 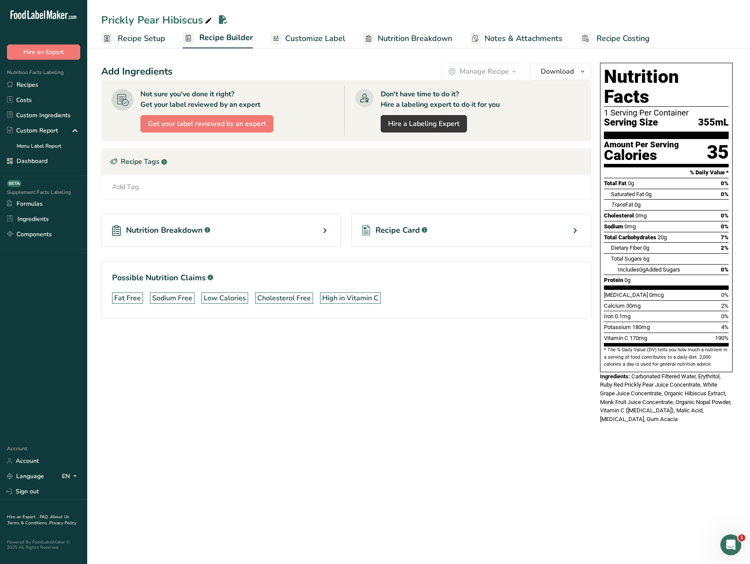 I want to click on div: Don't have time to do it? Hire a labeling expert to do it for you, so click(x=440, y=99).